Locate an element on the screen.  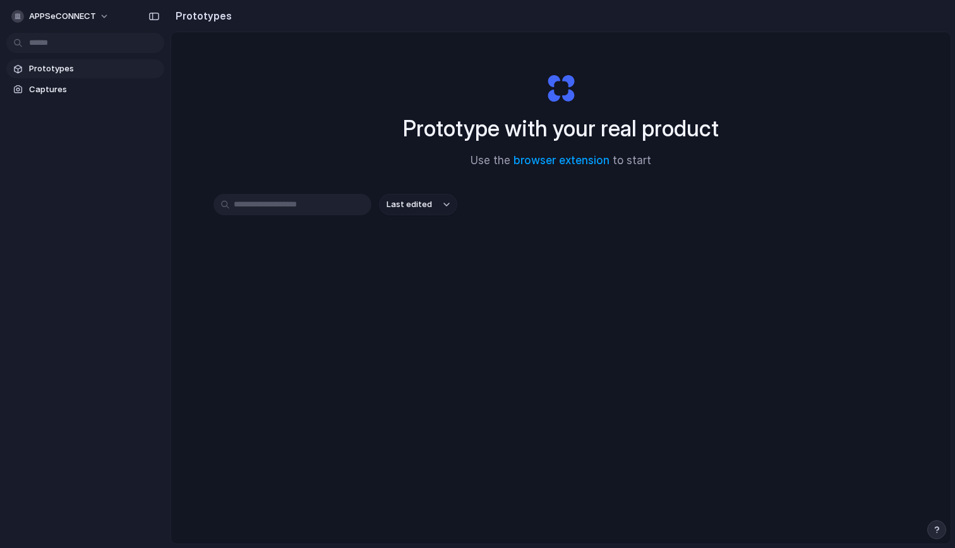
span: APPSeCONNECT is located at coordinates (63, 16).